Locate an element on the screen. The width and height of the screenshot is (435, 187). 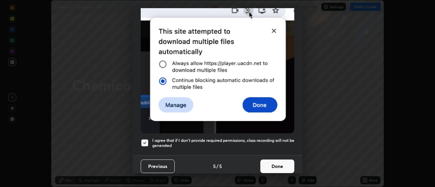
button: Done is located at coordinates (277, 167).